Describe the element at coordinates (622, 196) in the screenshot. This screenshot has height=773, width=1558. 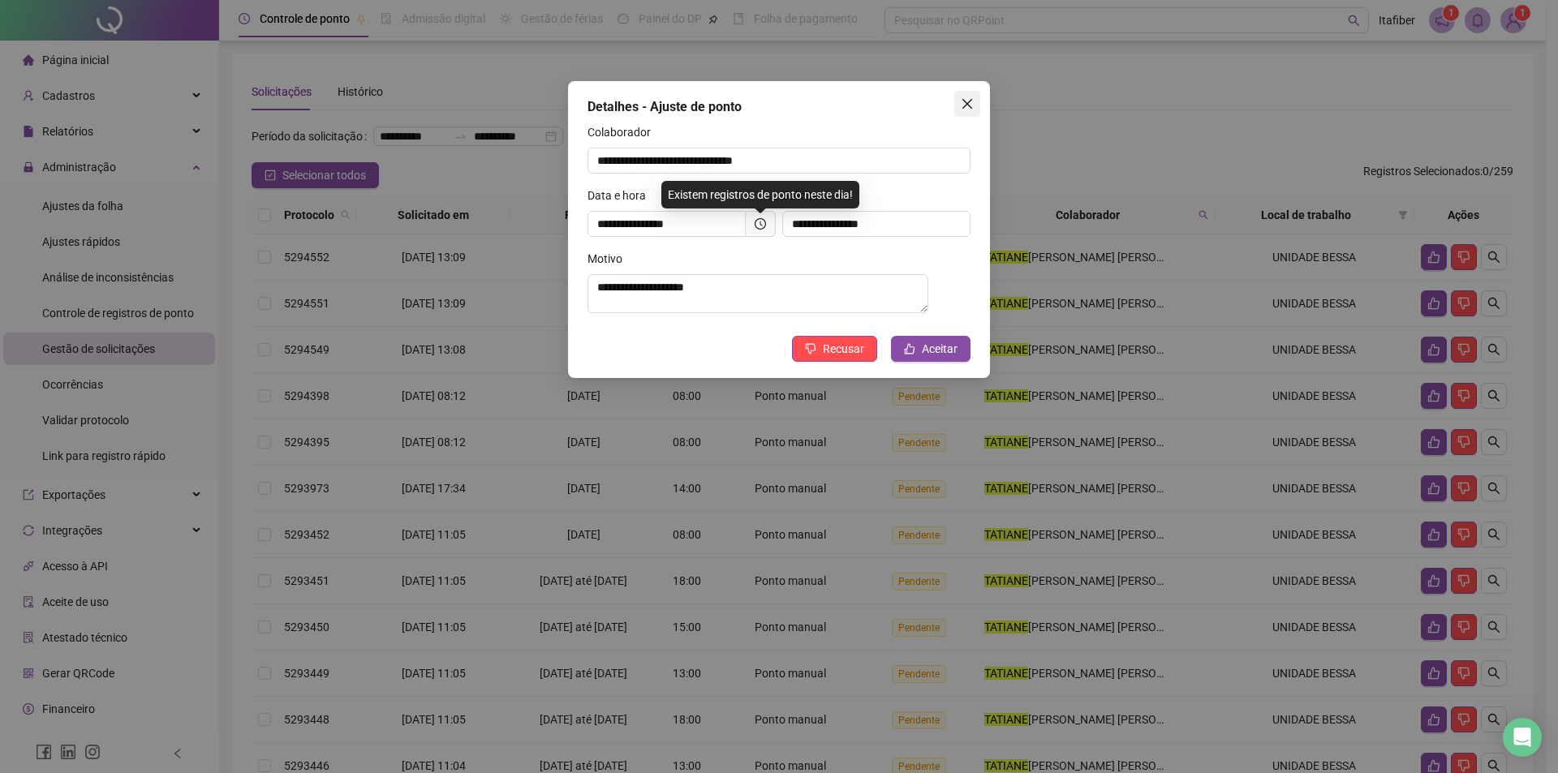
I see `label: Data e hora` at that location.